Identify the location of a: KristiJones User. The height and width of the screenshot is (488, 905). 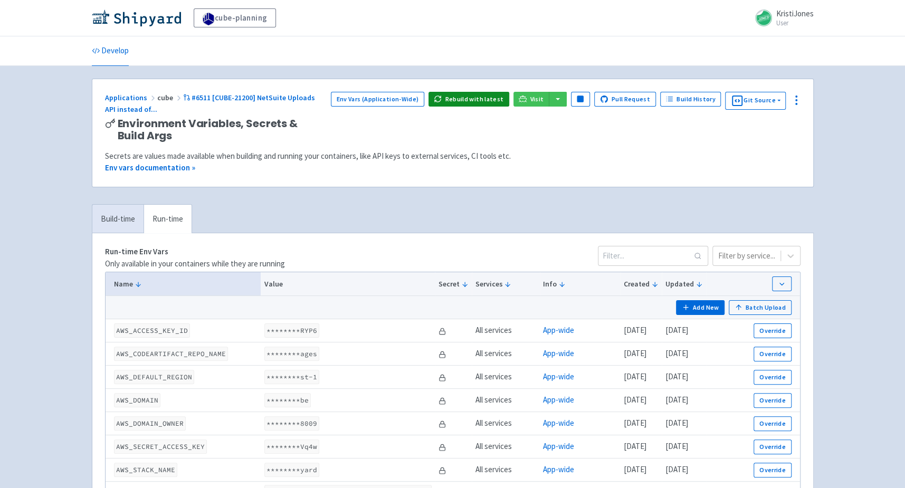
(781, 18).